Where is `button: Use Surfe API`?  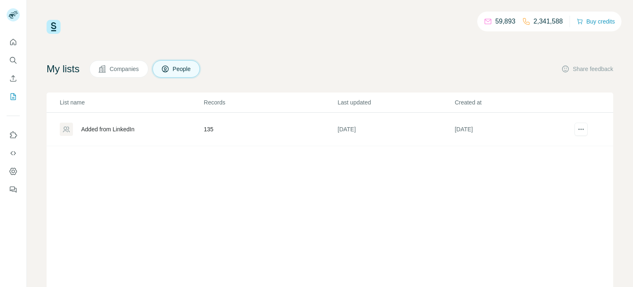 button: Use Surfe API is located at coordinates (13, 153).